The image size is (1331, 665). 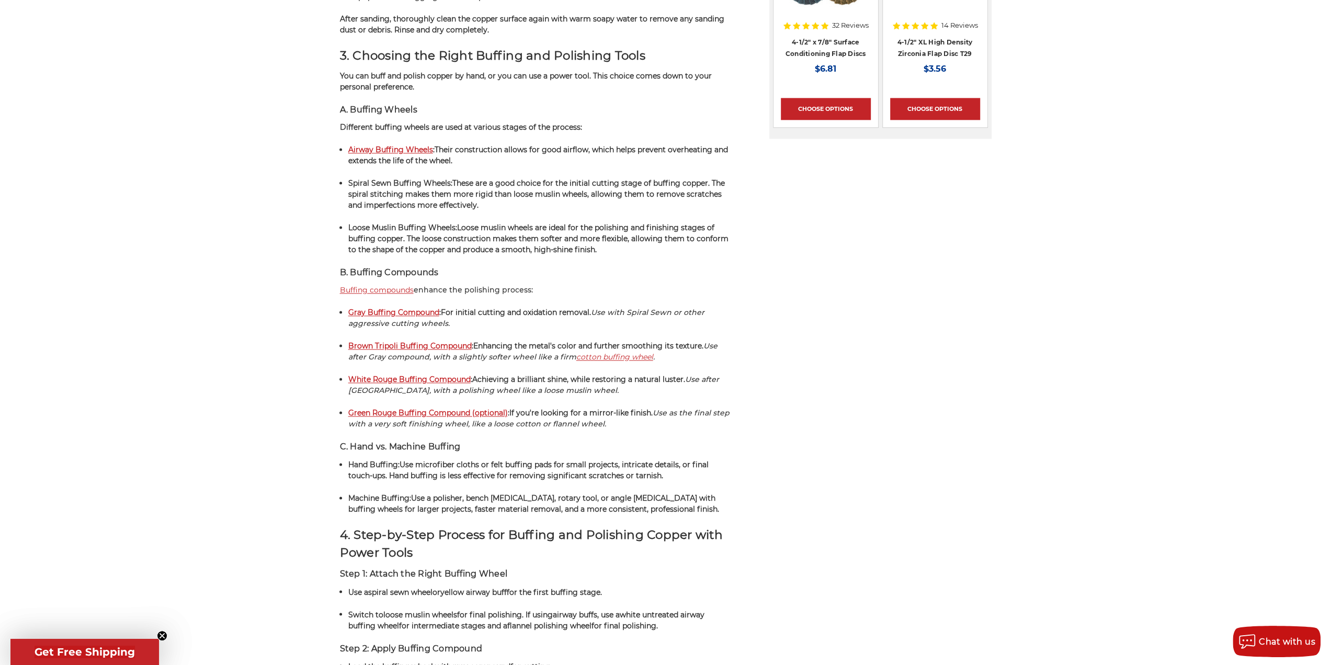 I want to click on span: yellow airway buff, so click(x=473, y=591).